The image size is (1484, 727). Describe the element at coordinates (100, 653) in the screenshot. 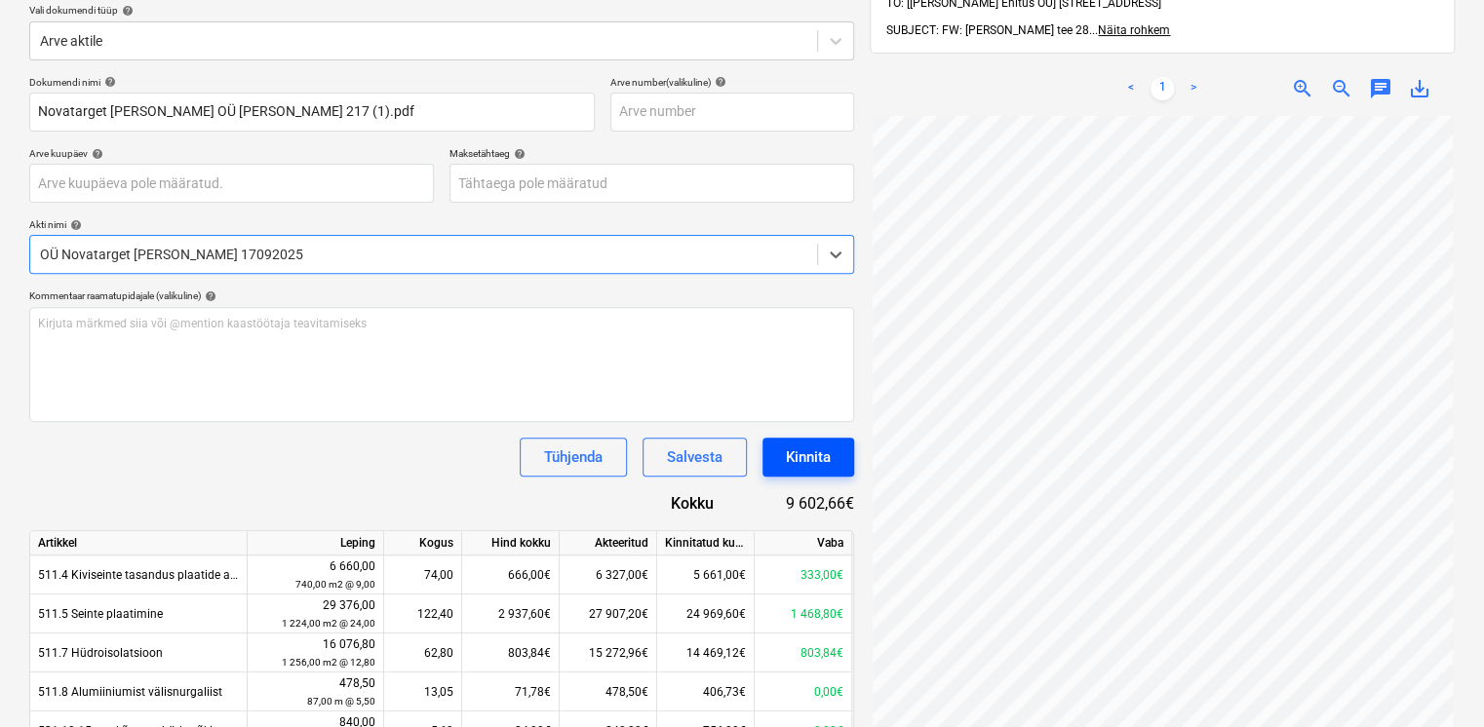

I see `span: 511.7 Hüdroisolatsioon` at that location.